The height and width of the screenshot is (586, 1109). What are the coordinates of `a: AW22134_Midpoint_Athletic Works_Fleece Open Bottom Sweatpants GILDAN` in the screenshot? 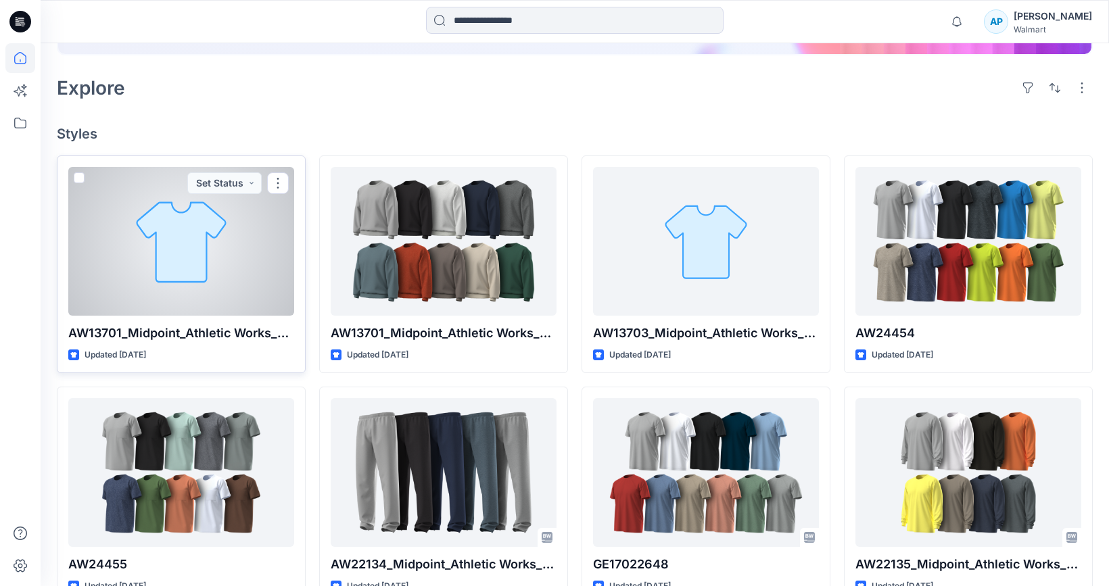 It's located at (443, 473).